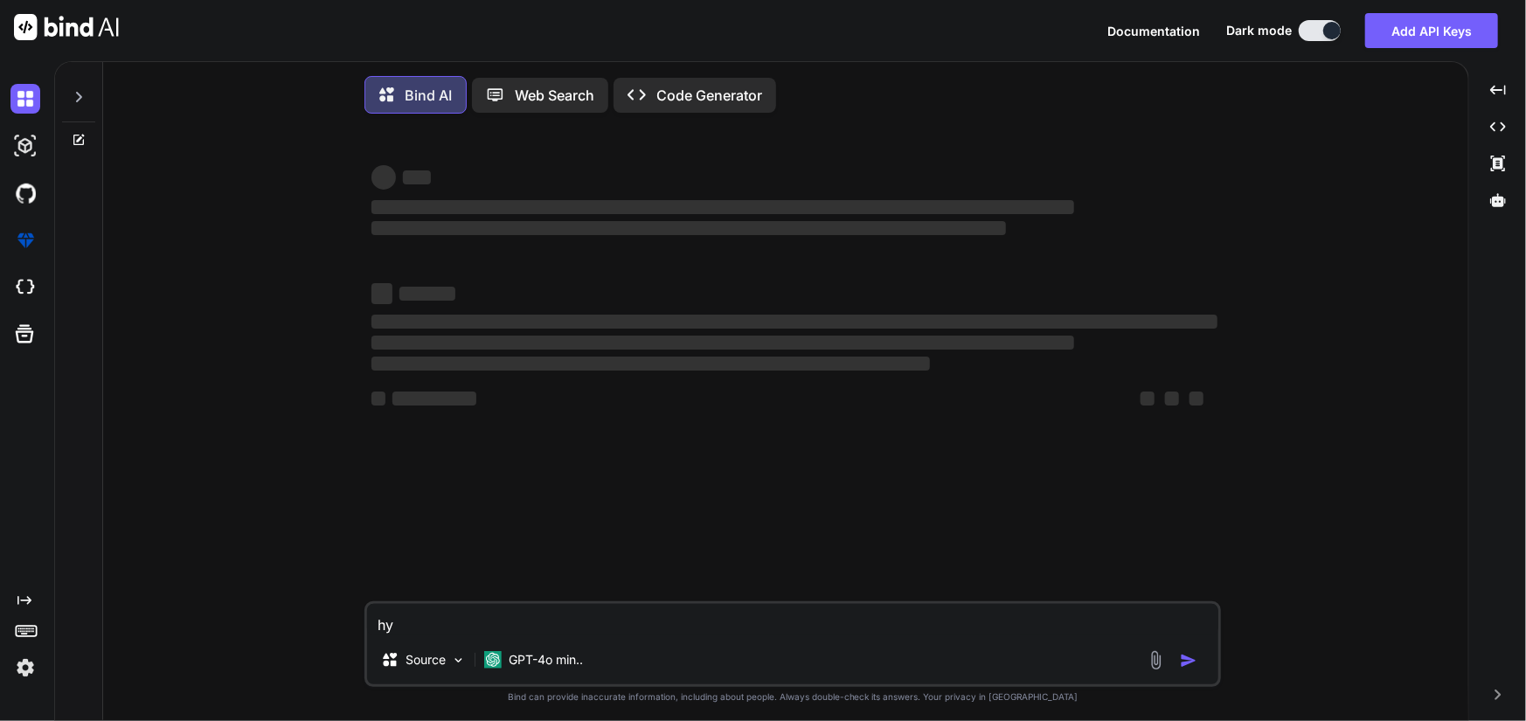  What do you see at coordinates (25, 668) in the screenshot?
I see `img: settings` at bounding box center [25, 668].